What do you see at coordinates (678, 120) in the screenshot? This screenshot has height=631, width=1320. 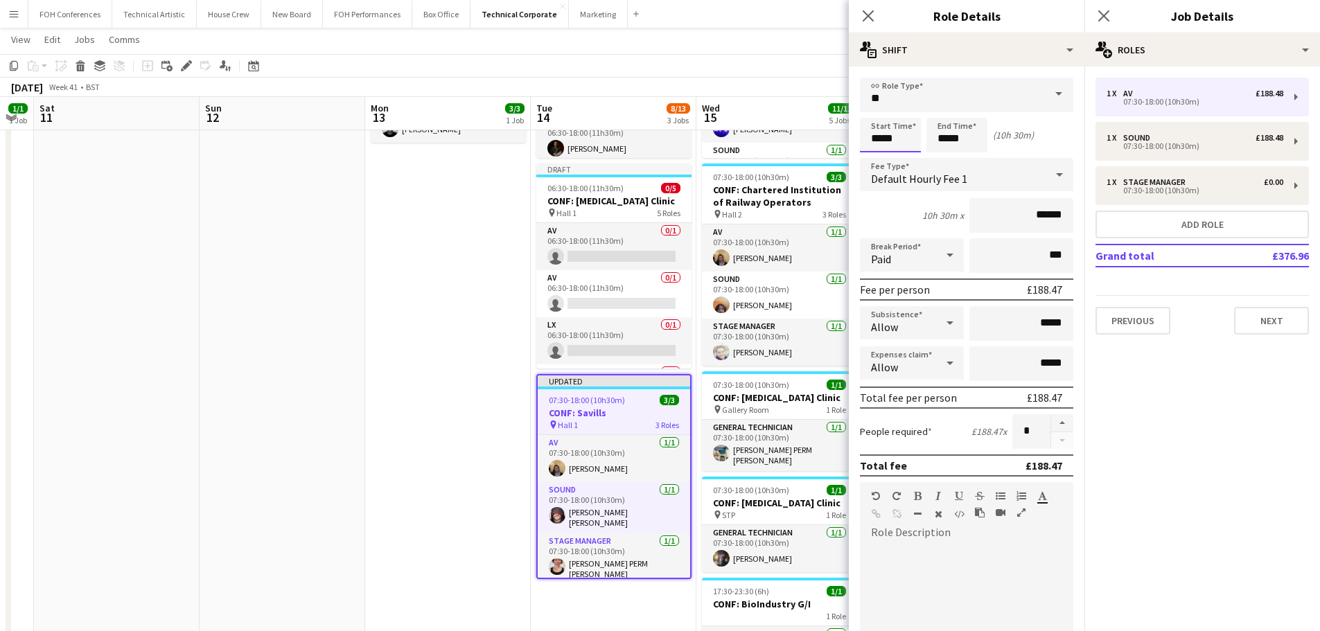 I see `div: 3 Jobs` at bounding box center [678, 120].